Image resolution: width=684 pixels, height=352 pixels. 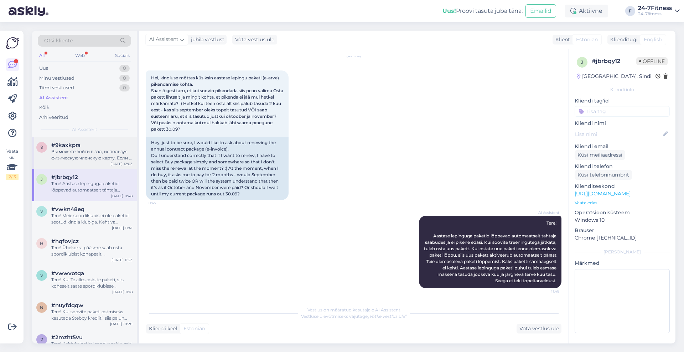 I want to click on p: Kliendi nimi, so click(x=622, y=123).